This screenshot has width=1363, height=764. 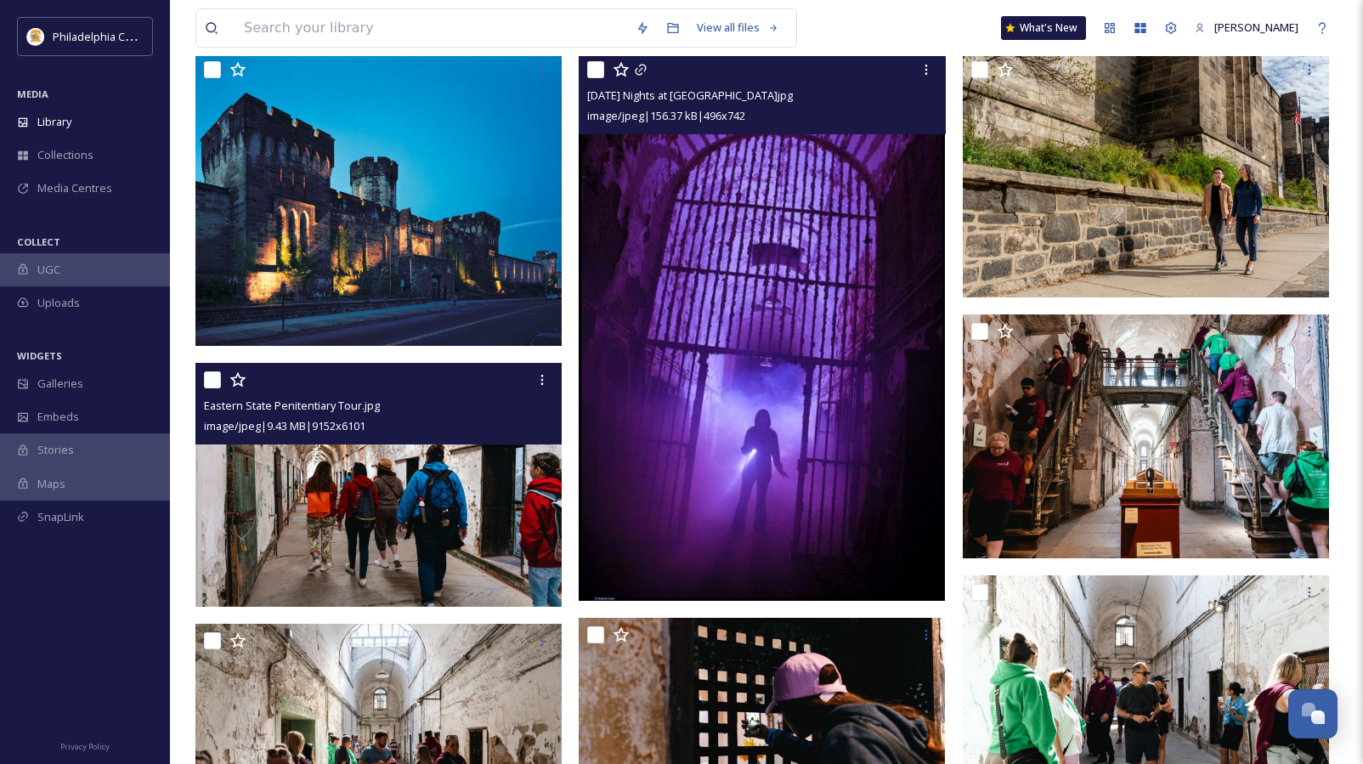 What do you see at coordinates (761, 326) in the screenshot?
I see `img: Halloween Nights at Eastern State Penitentiary.jpg` at bounding box center [761, 326].